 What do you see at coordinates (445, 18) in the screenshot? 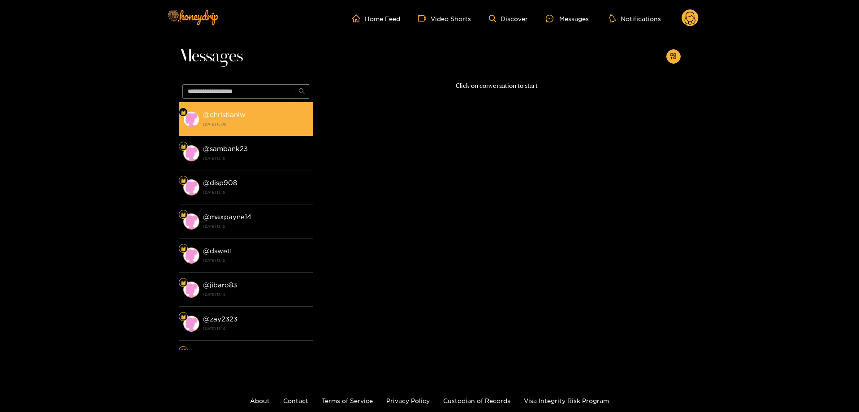
I see `a: Video Shorts` at bounding box center [445, 18].